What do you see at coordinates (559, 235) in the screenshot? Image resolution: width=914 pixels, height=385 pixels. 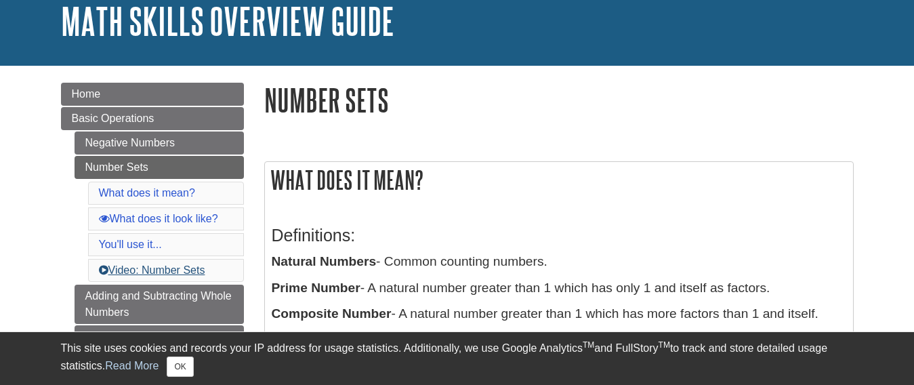 I see `h3: Definitions:` at bounding box center [559, 235].